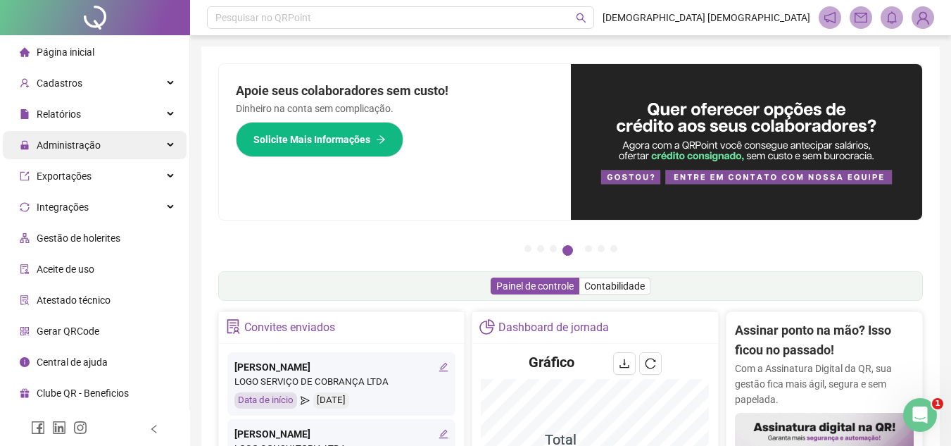 The height and width of the screenshot is (446, 951). I want to click on span: Administração, so click(68, 145).